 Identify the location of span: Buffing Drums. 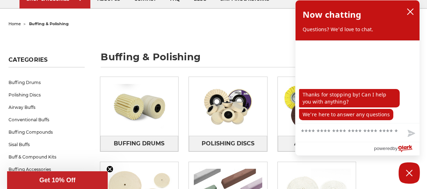
(139, 143).